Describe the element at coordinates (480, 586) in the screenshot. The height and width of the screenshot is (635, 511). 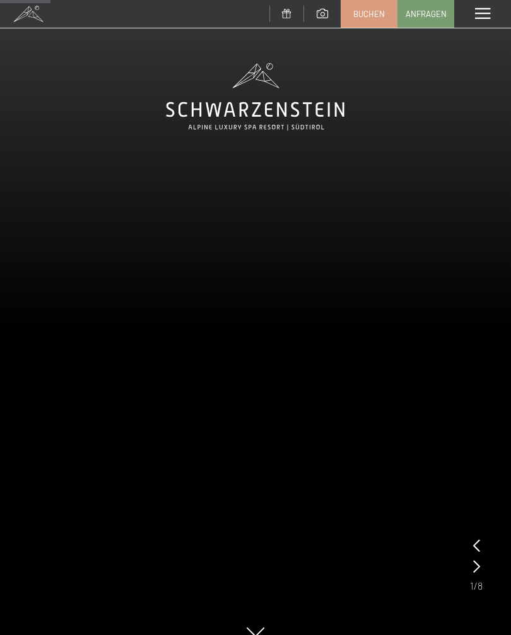
I see `span: 8` at that location.